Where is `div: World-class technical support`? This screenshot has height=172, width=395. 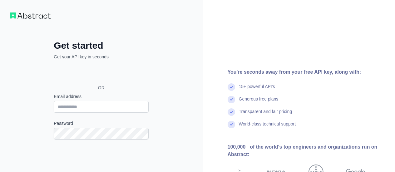
div: World-class technical support is located at coordinates (268, 127).